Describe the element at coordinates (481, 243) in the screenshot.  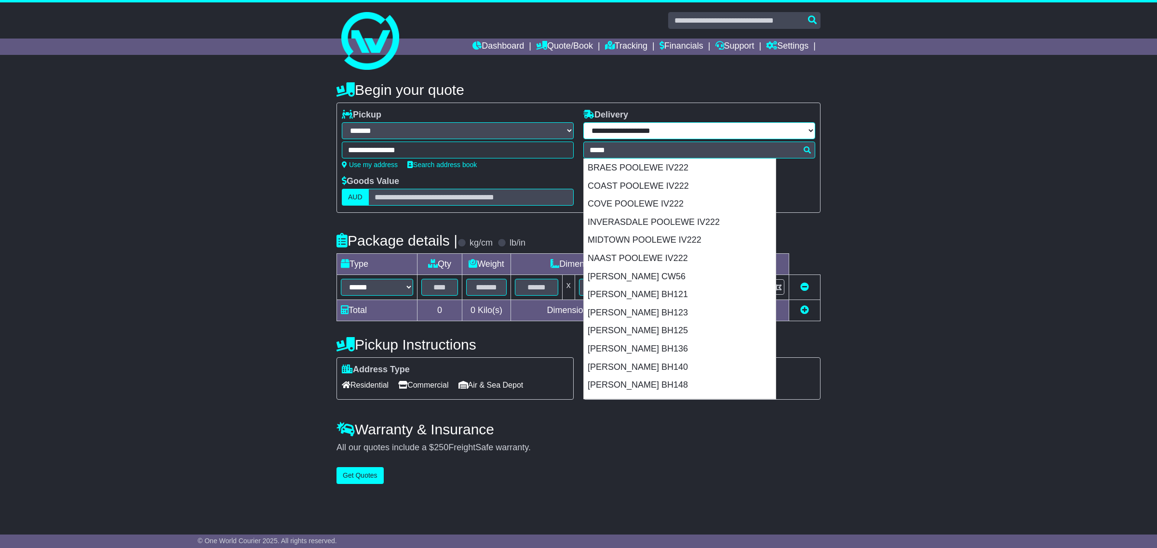
I see `label: kg/cm` at that location.